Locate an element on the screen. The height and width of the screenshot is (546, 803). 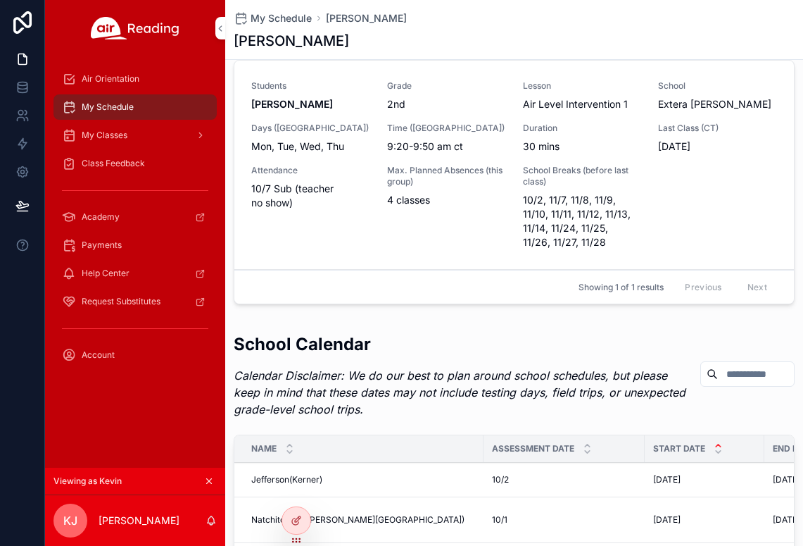
span: Viewing as Kevin is located at coordinates (87, 481).